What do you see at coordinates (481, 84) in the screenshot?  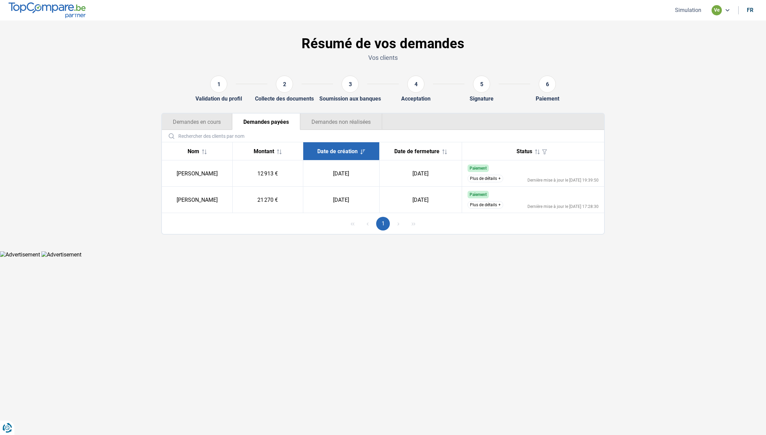 I see `div: 5` at bounding box center [481, 84].